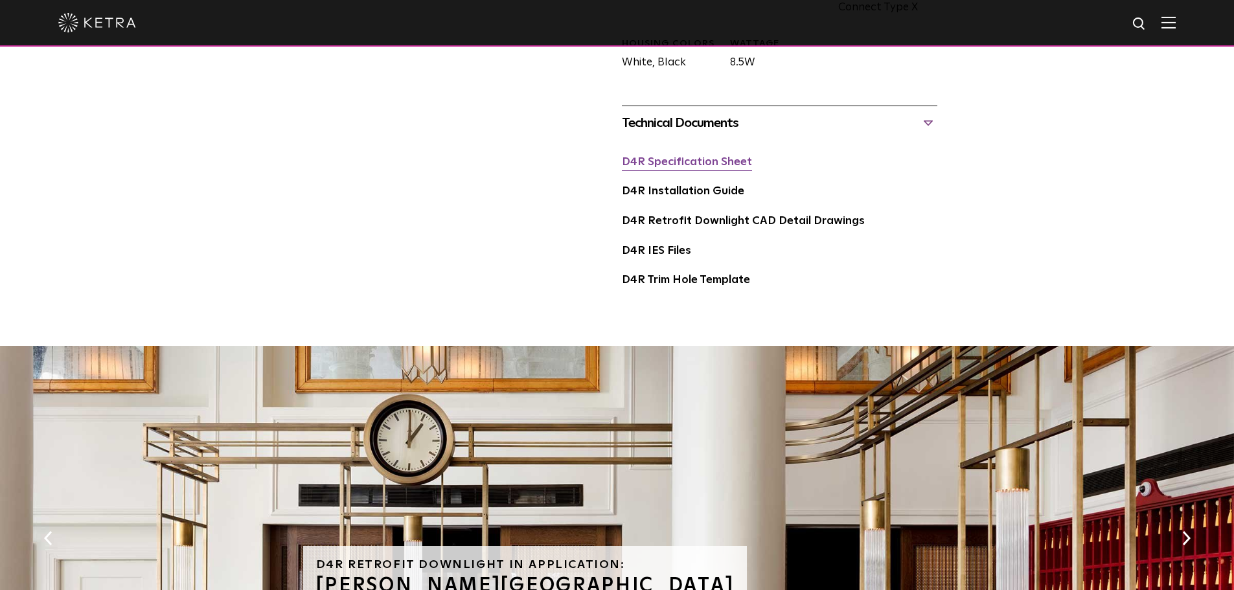 The height and width of the screenshot is (590, 1234). I want to click on a: D4R Retrofit Downlight CAD Detail Drawings, so click(743, 221).